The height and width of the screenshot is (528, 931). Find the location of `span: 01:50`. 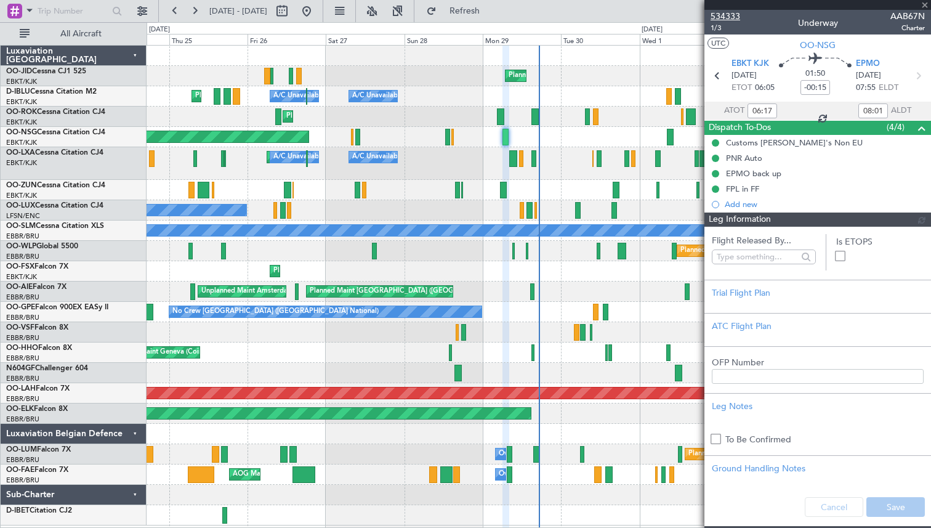

span: 01:50 is located at coordinates (815, 74).